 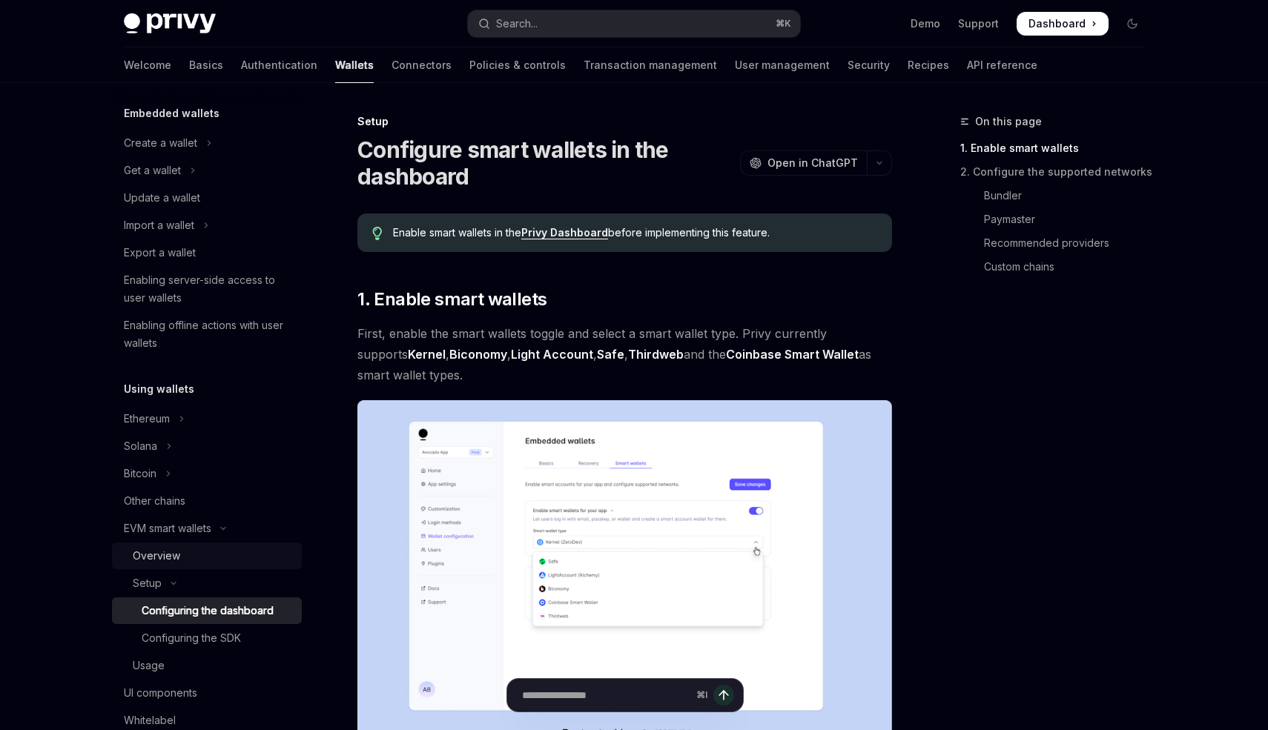 What do you see at coordinates (552, 354) in the screenshot?
I see `a: Light Account` at bounding box center [552, 354].